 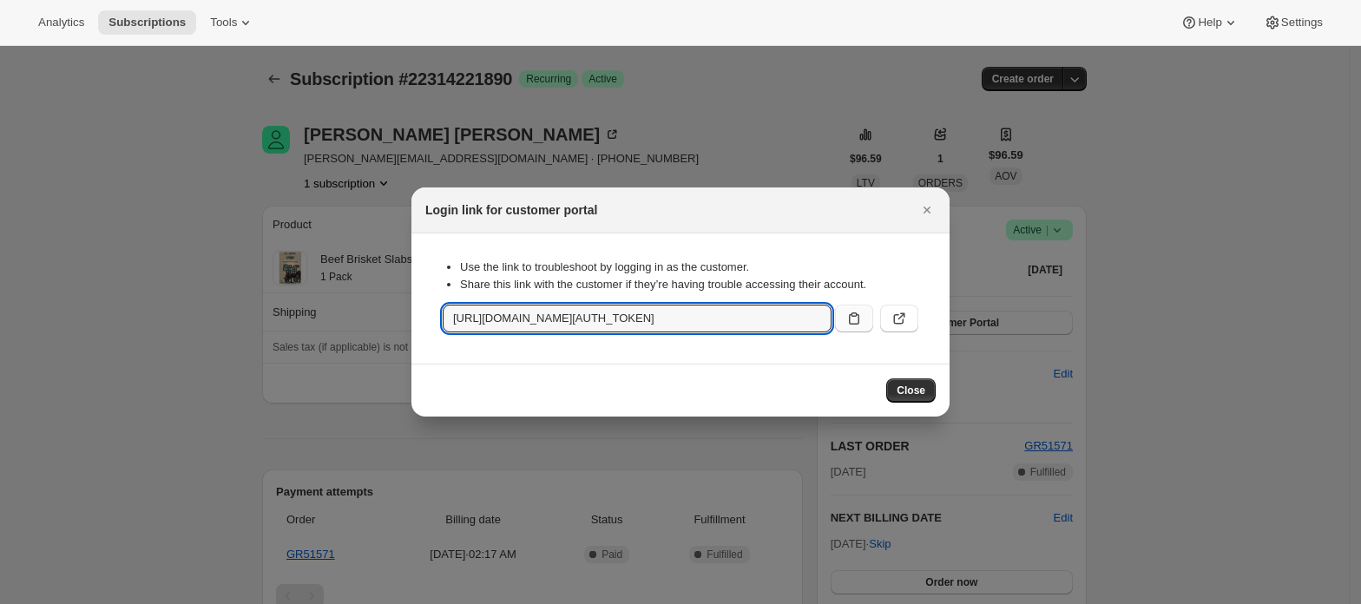 I want to click on span: Tools, so click(x=223, y=23).